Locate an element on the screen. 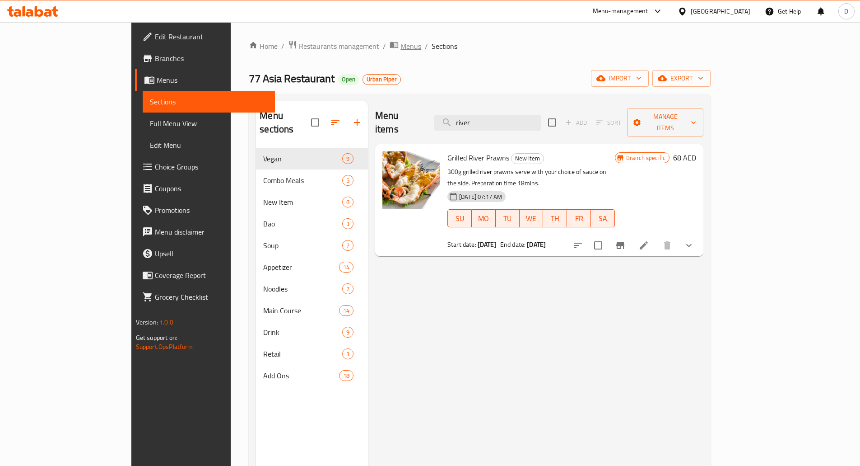 The image size is (860, 466). span: 5 is located at coordinates (348, 180).